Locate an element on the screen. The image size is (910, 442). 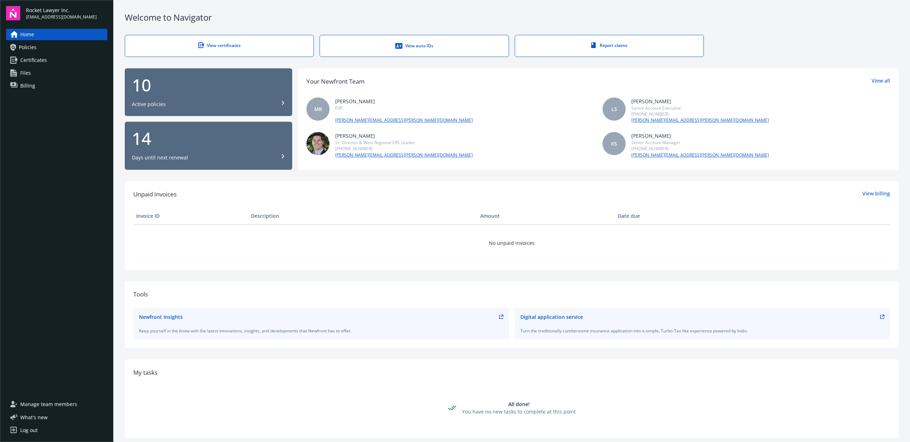
button: 14Days until next renewal is located at coordinates (208, 145).